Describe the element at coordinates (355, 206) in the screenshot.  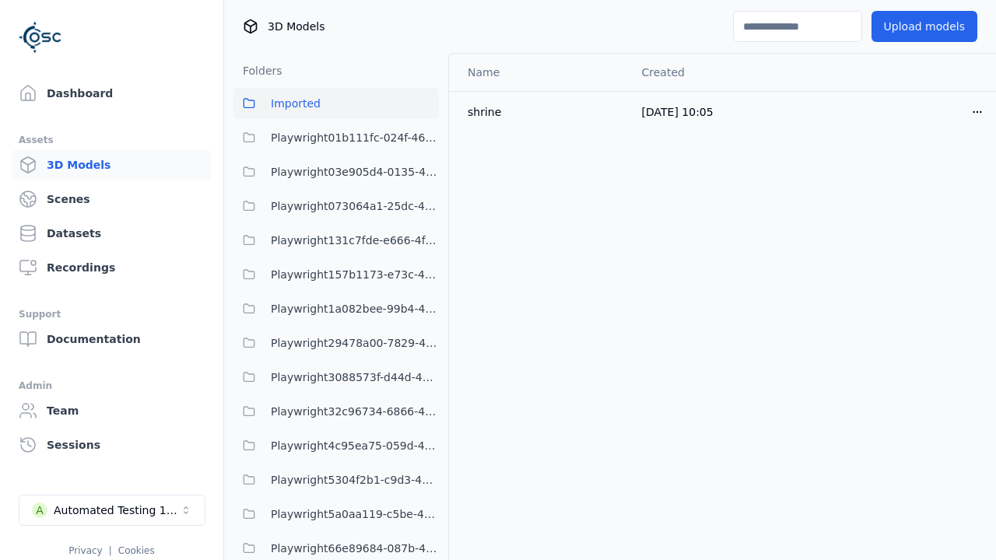
I see `span: Playwright073064a1-25dc-42be-bd5d-9b023c0ea8dd` at that location.